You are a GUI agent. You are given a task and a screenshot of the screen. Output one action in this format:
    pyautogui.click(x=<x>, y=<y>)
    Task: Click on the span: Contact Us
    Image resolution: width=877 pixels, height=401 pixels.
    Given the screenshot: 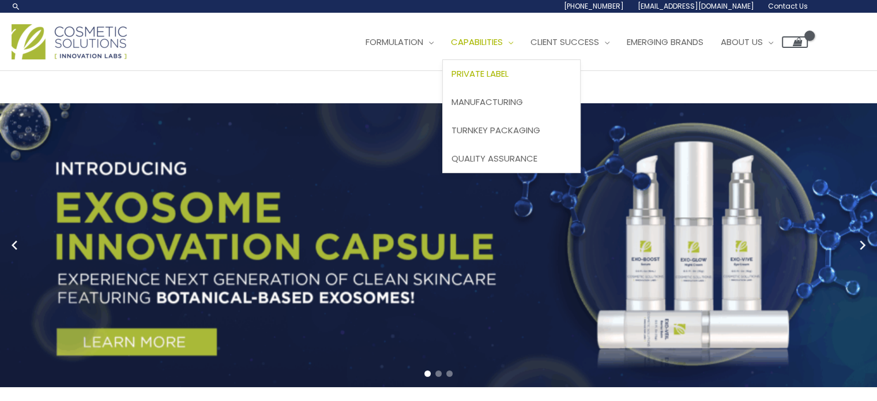 What is the action you would take?
    pyautogui.click(x=788, y=6)
    